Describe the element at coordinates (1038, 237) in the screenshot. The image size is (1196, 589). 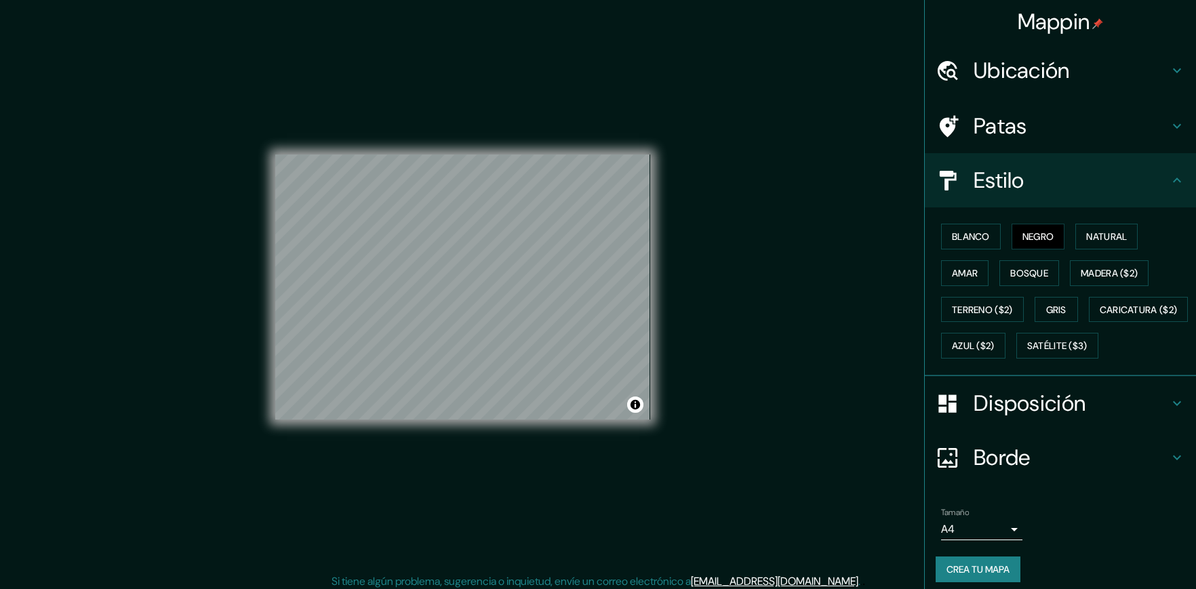
I see `font: Negro` at that location.